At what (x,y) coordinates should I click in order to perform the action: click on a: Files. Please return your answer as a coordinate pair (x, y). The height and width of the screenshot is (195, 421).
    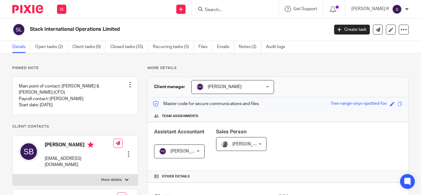
    Looking at the image, I should click on (205, 47).